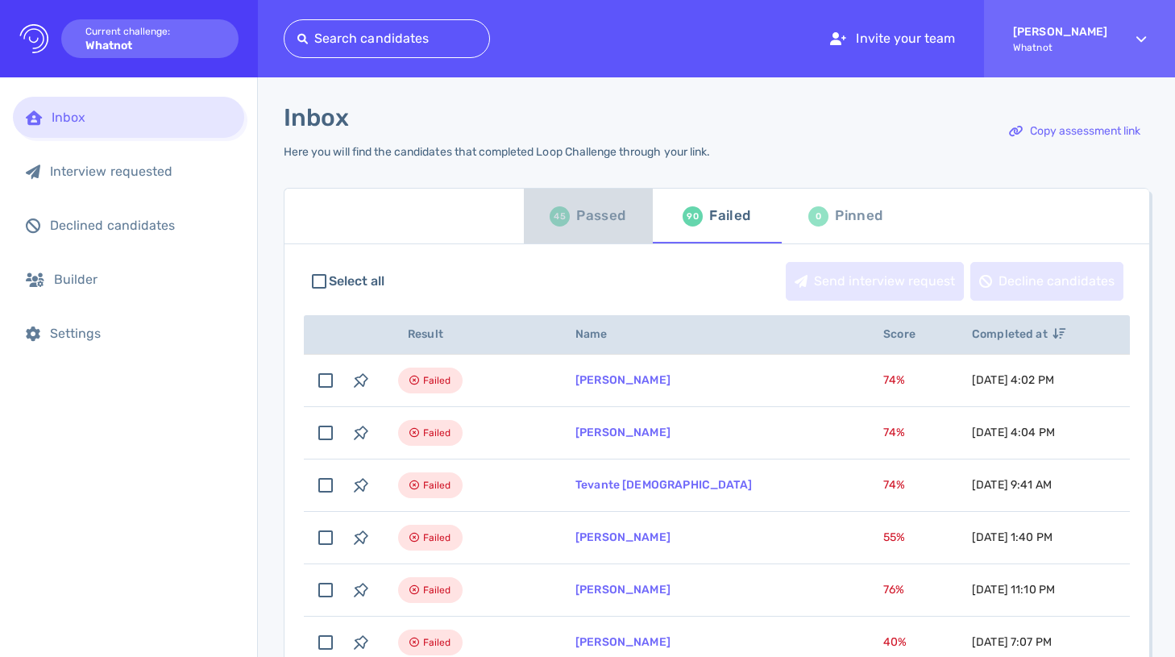 The width and height of the screenshot is (1175, 657). What do you see at coordinates (140, 333) in the screenshot?
I see `div: Settings` at bounding box center [140, 333].